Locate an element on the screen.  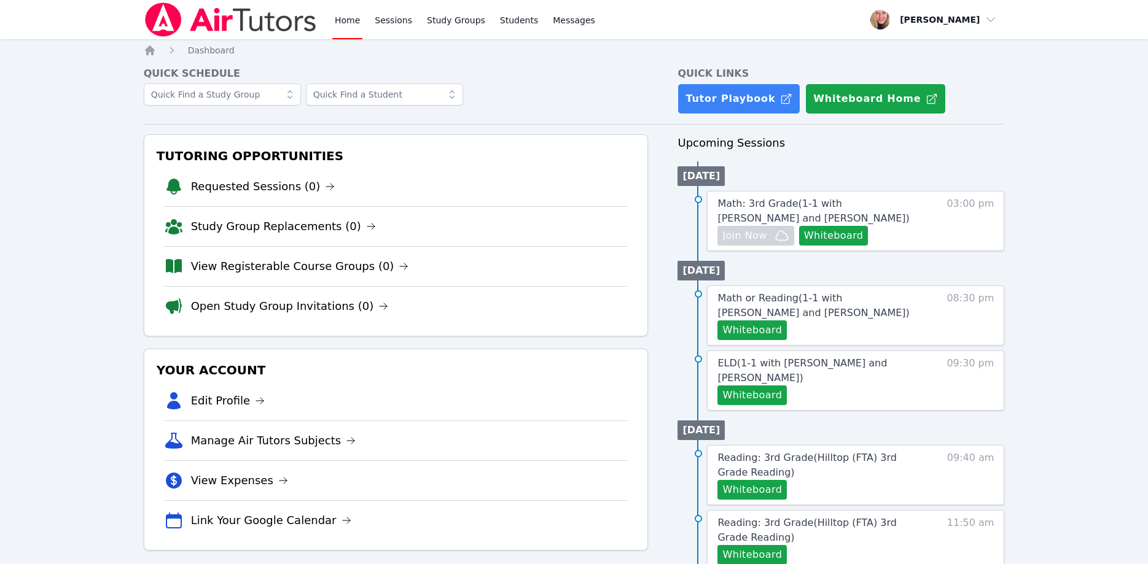
h3: Tutoring Opportunities is located at coordinates (396, 156).